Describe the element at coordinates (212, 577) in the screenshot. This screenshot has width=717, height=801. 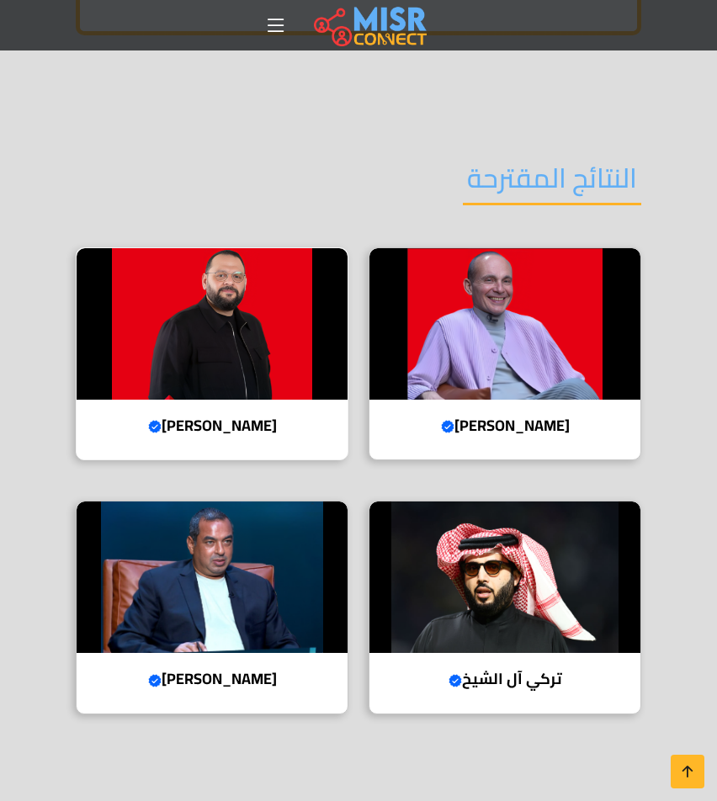
I see `img: محمد إسماعيل منصور` at that location.